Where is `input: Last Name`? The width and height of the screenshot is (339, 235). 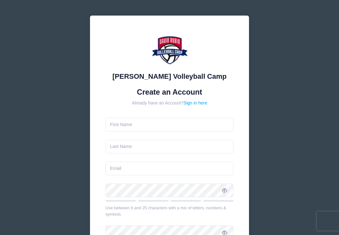
input: Last Name is located at coordinates (170, 147).